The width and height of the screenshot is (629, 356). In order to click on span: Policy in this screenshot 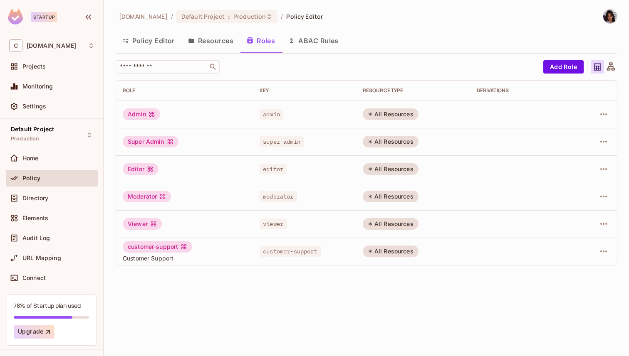, I will do `click(31, 178)`.